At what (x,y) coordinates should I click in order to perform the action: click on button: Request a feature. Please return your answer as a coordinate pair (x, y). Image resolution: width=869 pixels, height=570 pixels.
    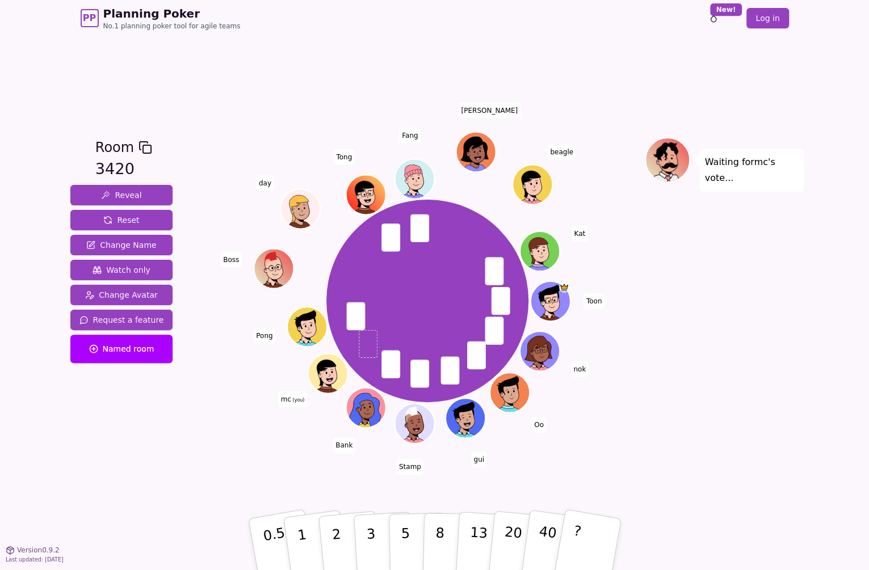
    Looking at the image, I should click on (121, 320).